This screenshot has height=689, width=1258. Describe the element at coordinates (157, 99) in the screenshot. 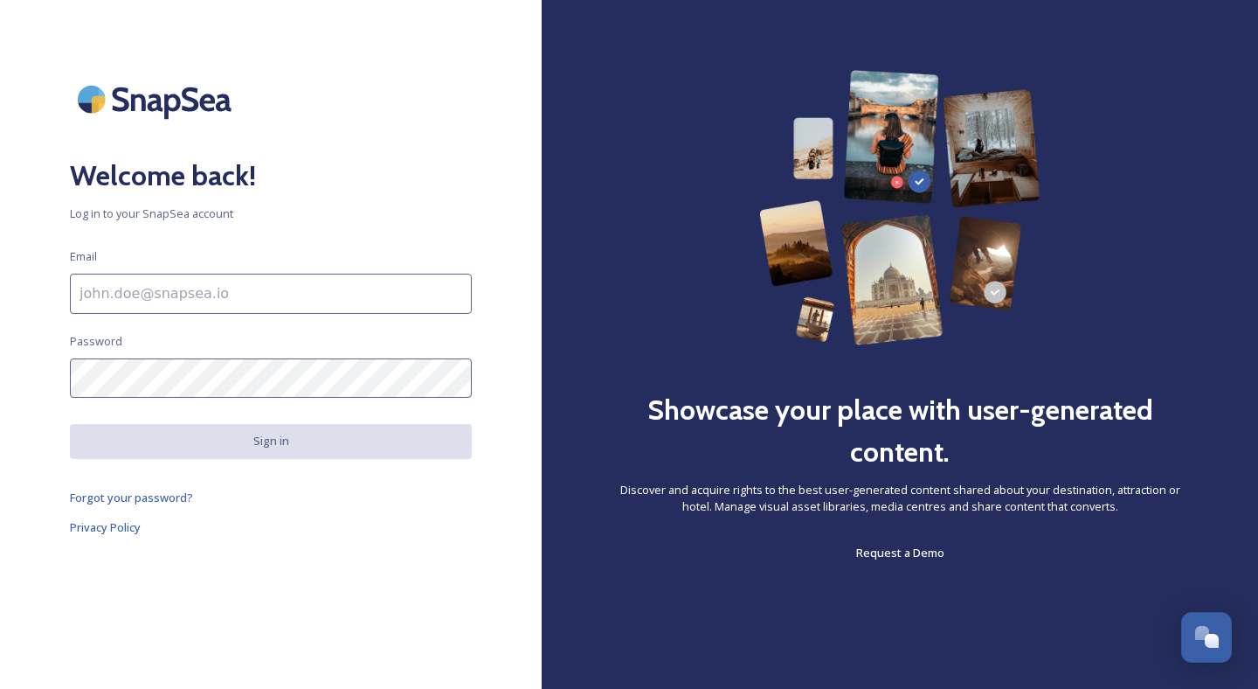

I see `img: SnapSea Logo` at that location.